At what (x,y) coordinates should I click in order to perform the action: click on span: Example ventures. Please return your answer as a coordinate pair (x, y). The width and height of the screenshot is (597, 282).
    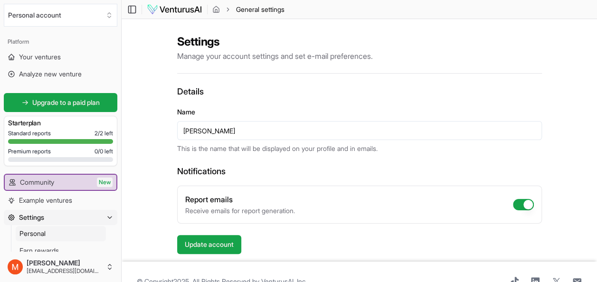
    Looking at the image, I should click on (46, 201).